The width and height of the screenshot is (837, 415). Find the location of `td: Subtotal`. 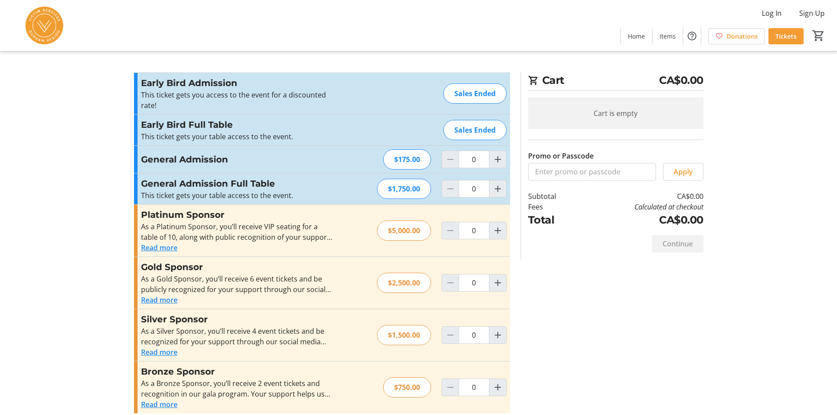

td: Subtotal is located at coordinates (554, 196).